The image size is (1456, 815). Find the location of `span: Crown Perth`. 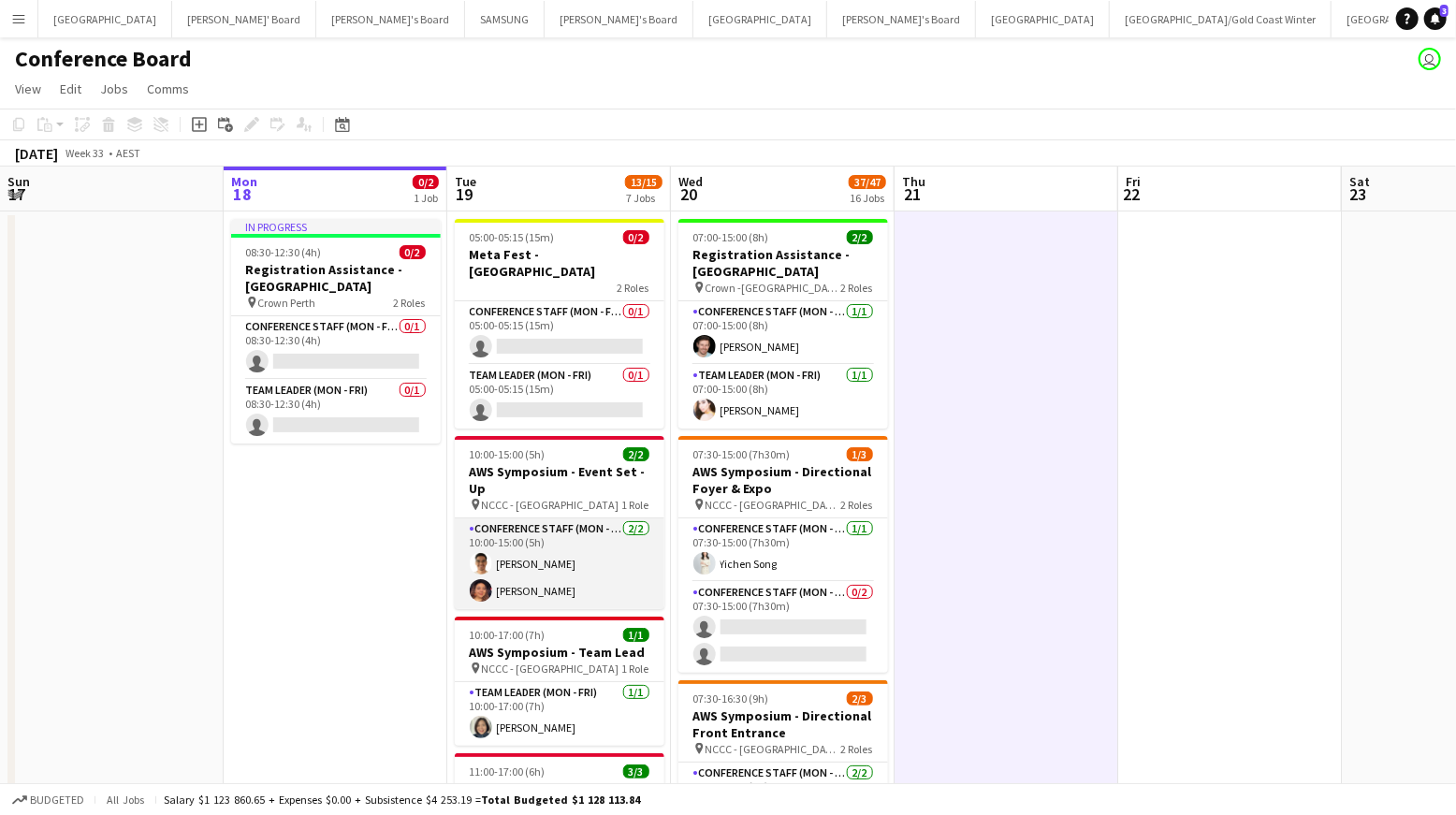

span: Crown Perth is located at coordinates (288, 302).